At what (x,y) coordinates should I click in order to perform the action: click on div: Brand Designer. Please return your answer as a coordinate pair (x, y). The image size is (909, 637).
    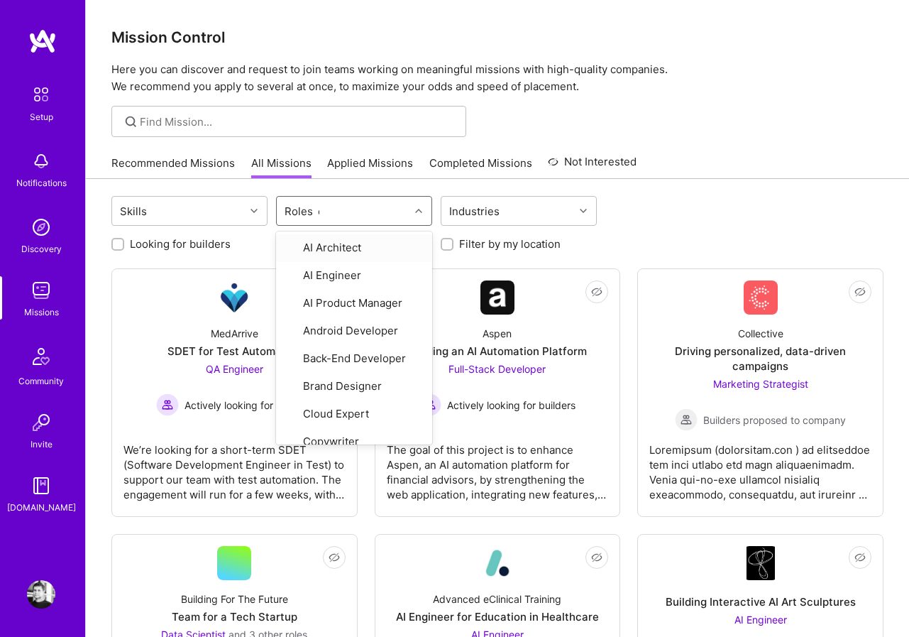
    Looking at the image, I should click on (354, 386).